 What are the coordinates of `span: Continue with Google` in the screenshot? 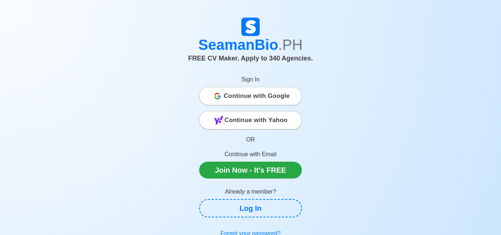 It's located at (257, 96).